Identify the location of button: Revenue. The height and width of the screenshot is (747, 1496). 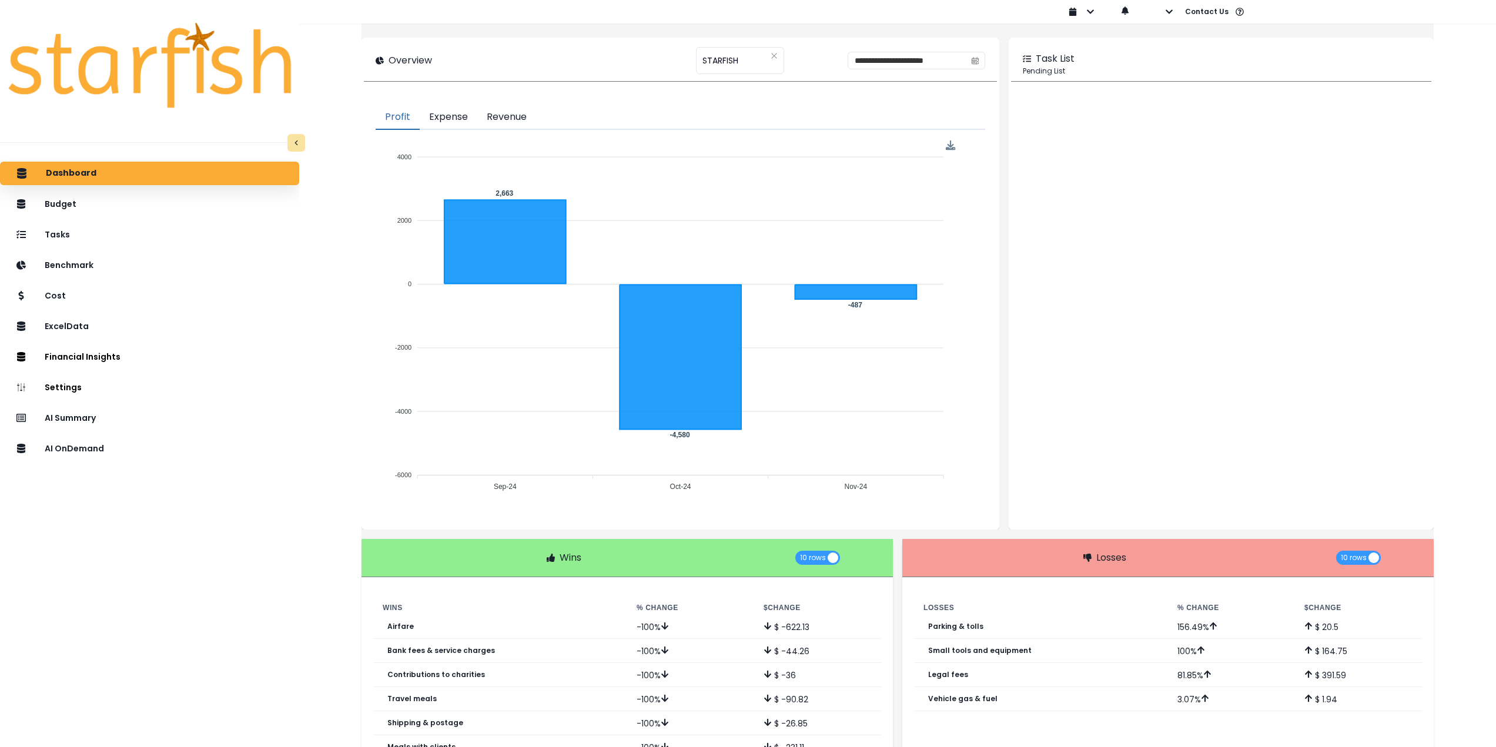
(507, 118).